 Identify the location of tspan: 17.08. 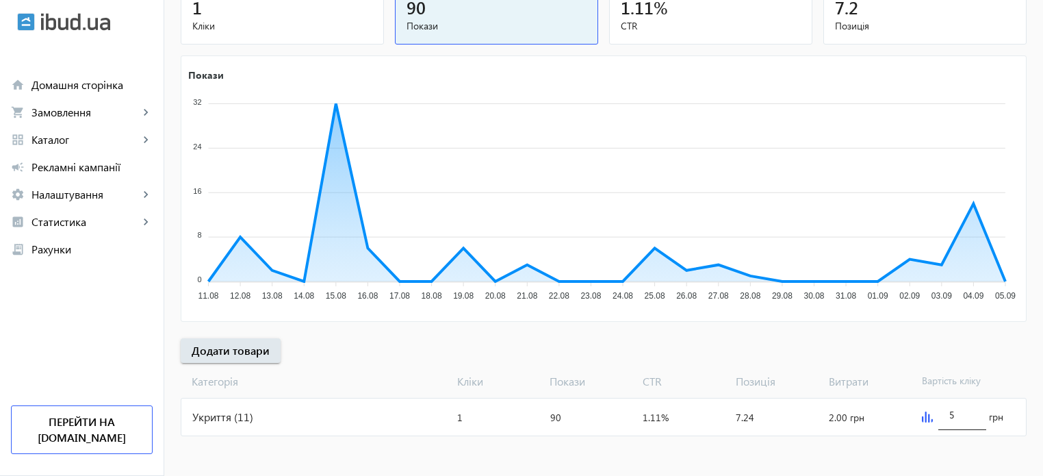
(400, 296).